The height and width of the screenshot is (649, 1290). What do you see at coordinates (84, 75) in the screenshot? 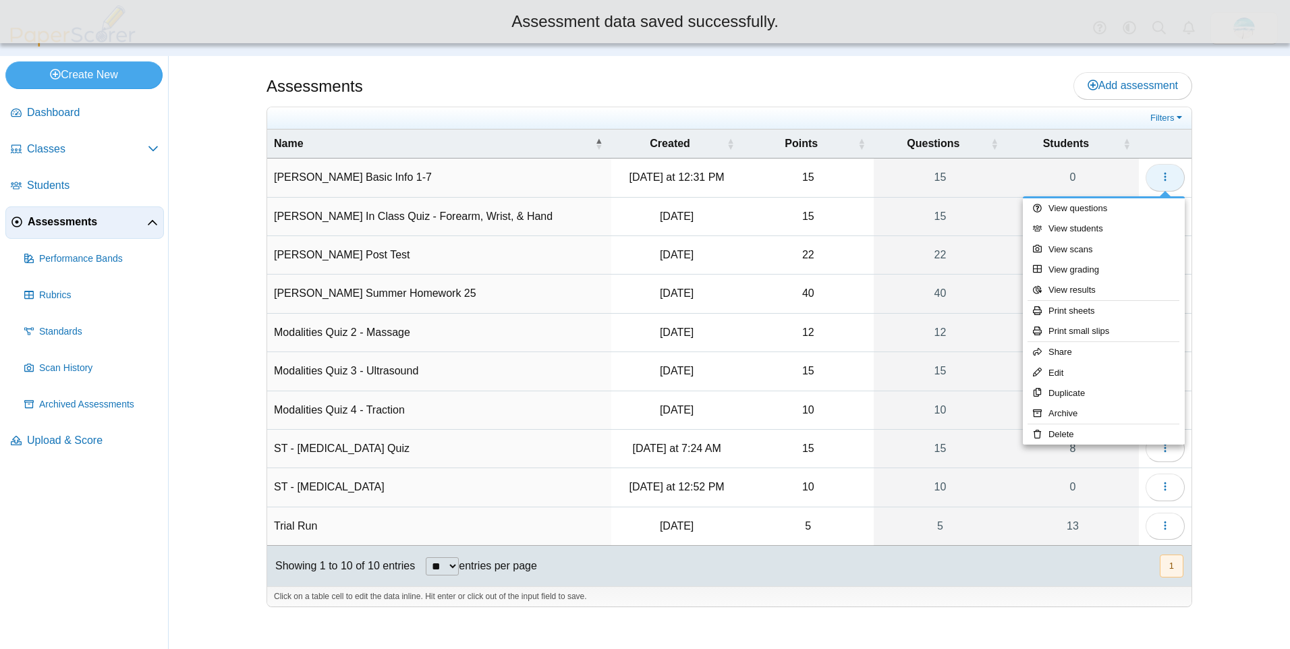
I see `a: Create New` at bounding box center [84, 75].